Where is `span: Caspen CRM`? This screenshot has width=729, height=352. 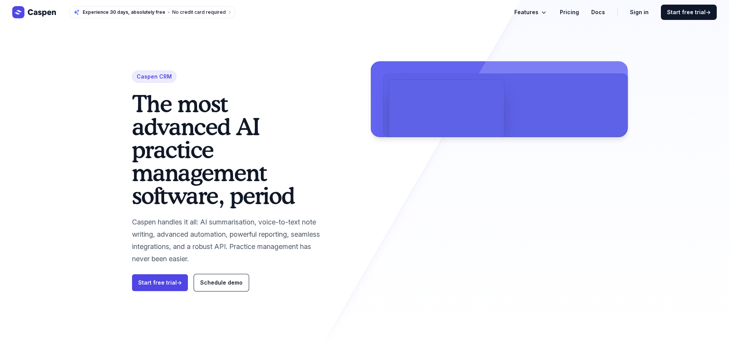 span: Caspen CRM is located at coordinates (154, 77).